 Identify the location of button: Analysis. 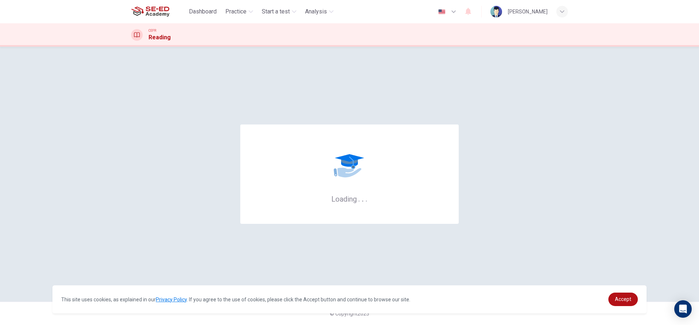
(319, 12).